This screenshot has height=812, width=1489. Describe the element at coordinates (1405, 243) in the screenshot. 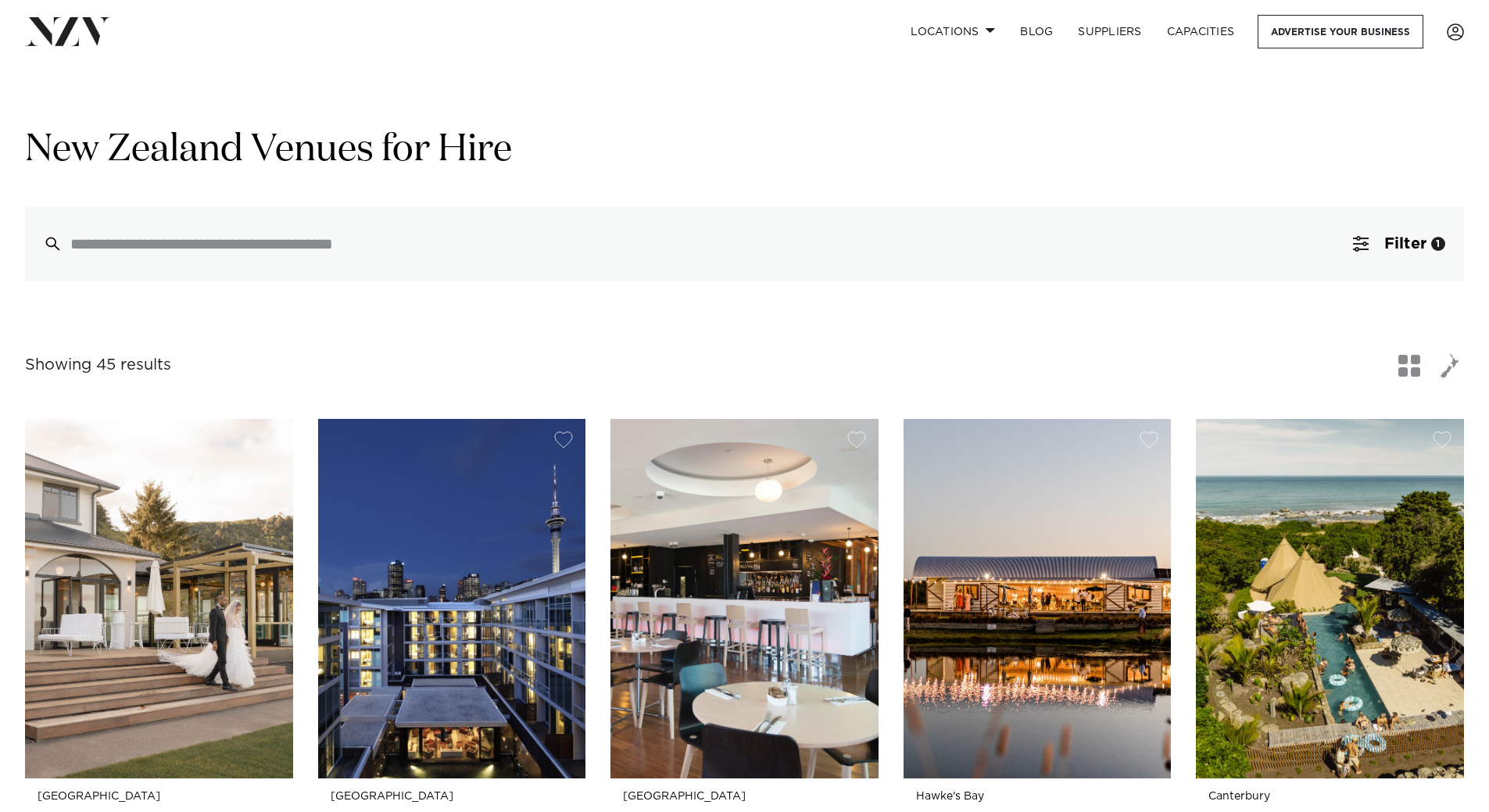

I see `span: Filter` at that location.